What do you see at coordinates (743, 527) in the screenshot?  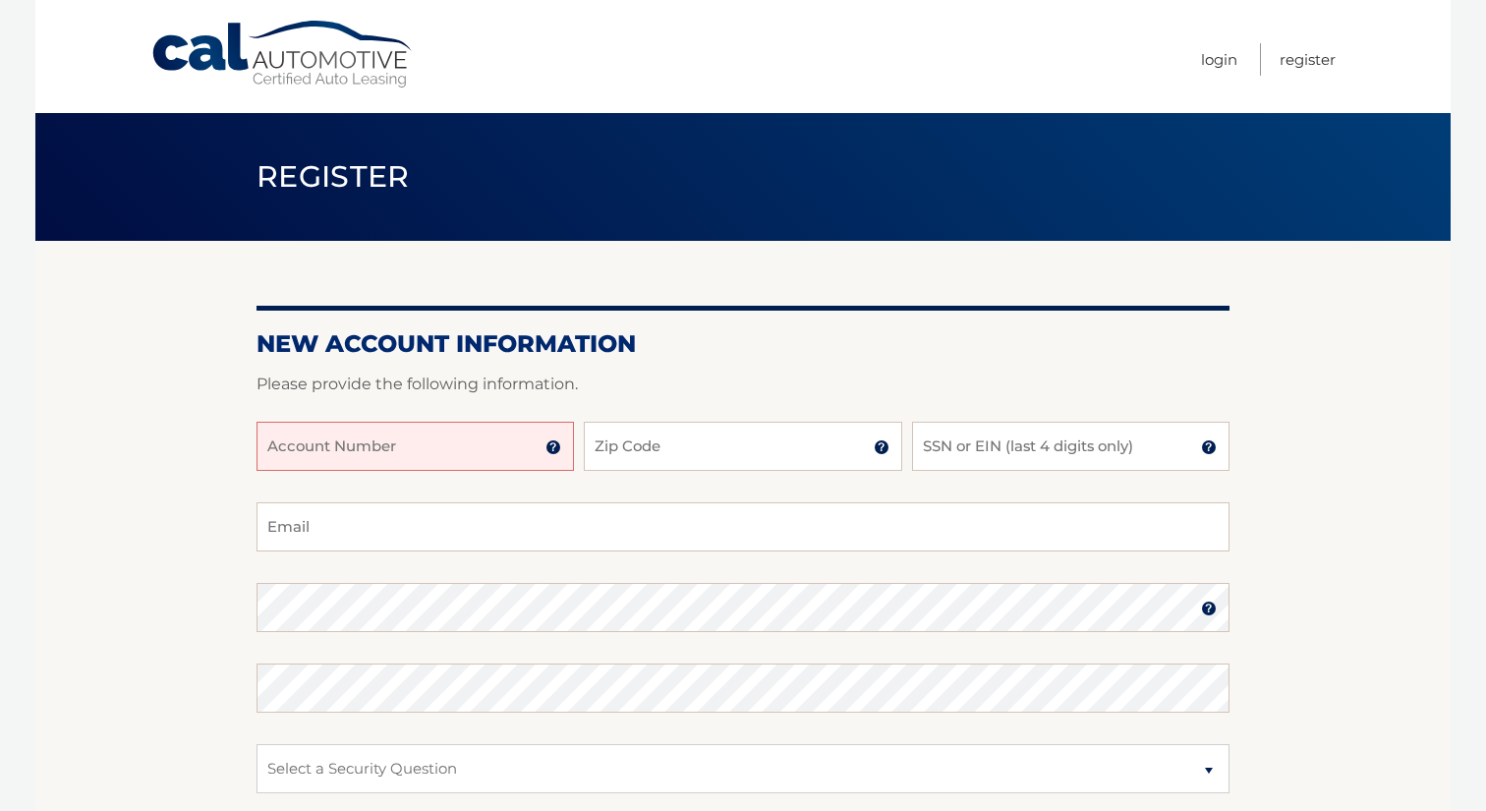 I see `input: Email` at bounding box center [743, 527].